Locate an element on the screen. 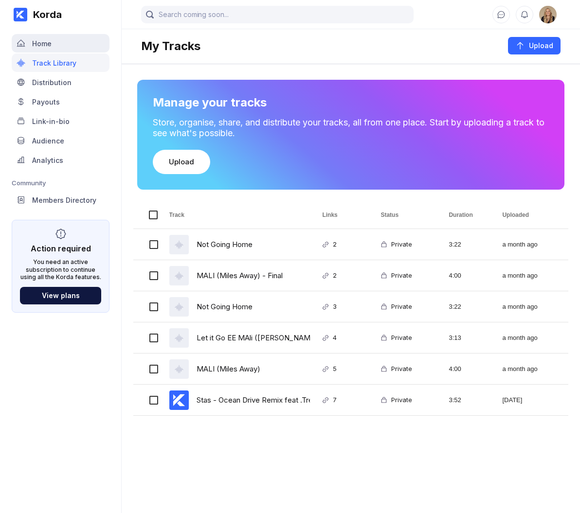  a: MALI (Miles Away) - Final is located at coordinates (239, 275).